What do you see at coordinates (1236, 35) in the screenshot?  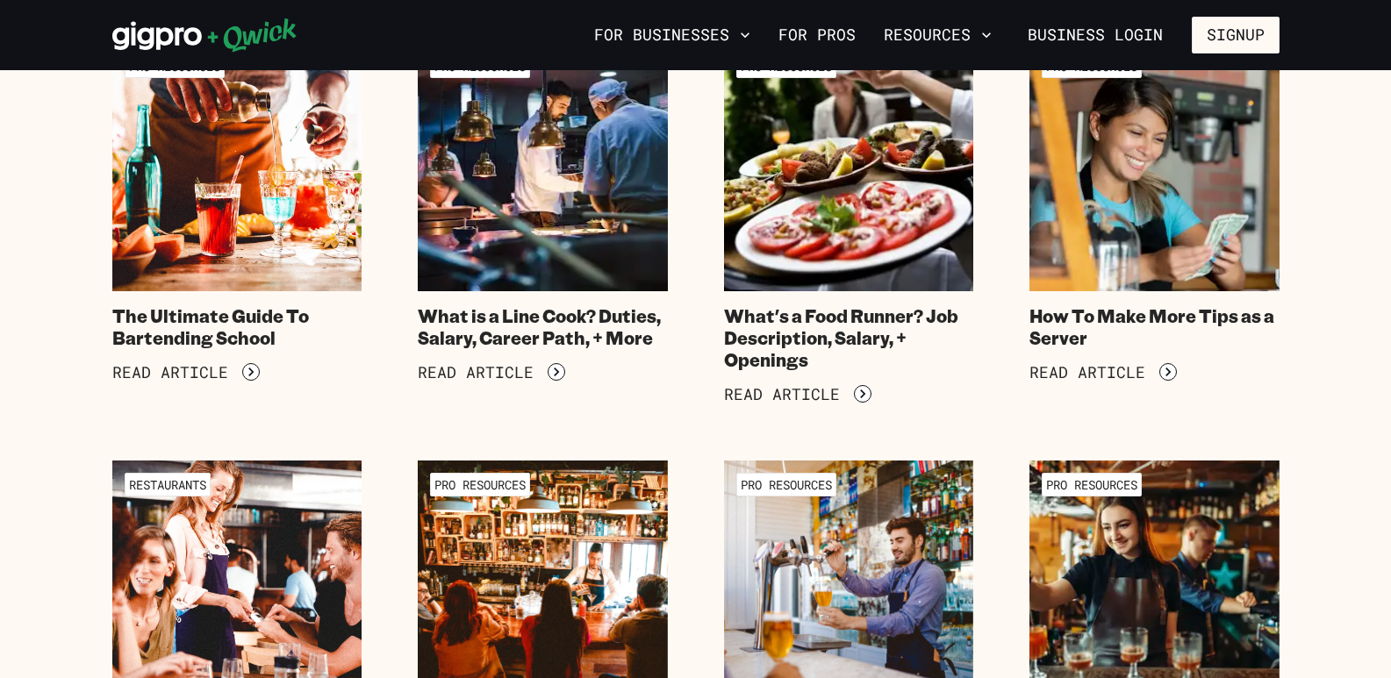 I see `button: Signup` at bounding box center [1236, 35].